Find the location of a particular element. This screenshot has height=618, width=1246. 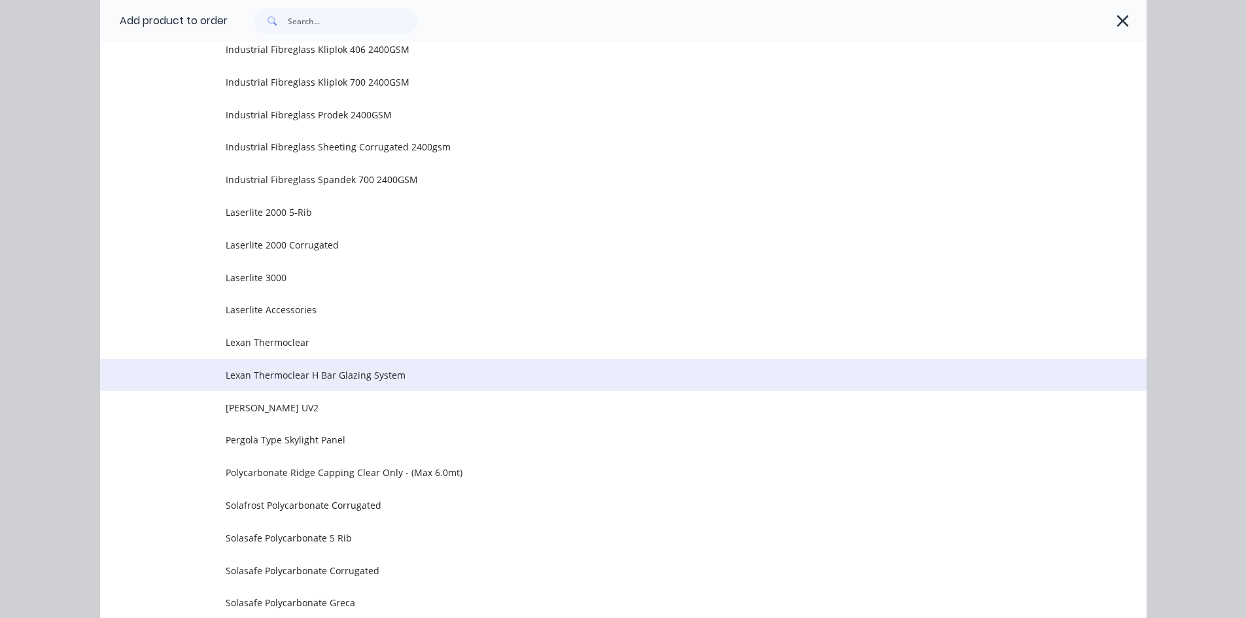

span: Solafrost Polycarbonate Corrugated is located at coordinates (594, 505).